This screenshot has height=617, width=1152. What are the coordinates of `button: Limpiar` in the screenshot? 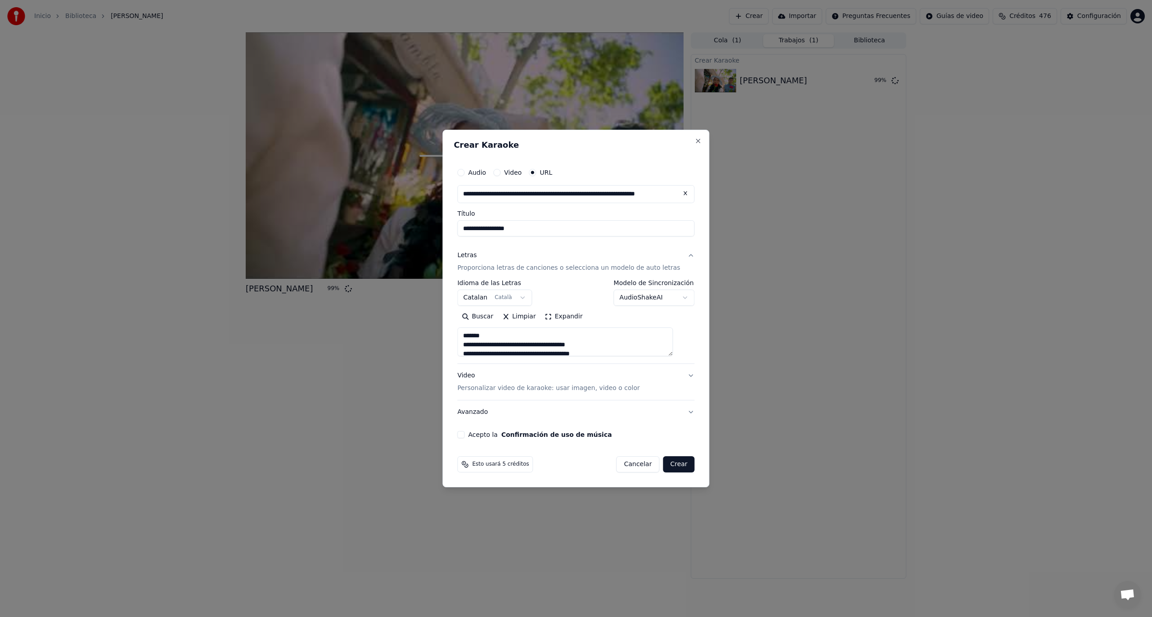 It's located at (519, 316).